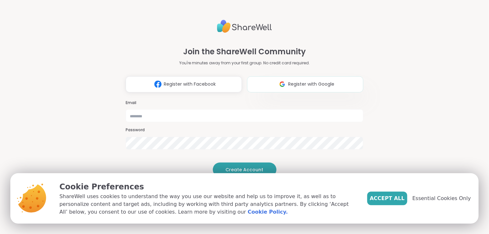 This screenshot has width=489, height=234. What do you see at coordinates (312, 84) in the screenshot?
I see `span: Register with Google` at bounding box center [312, 84].